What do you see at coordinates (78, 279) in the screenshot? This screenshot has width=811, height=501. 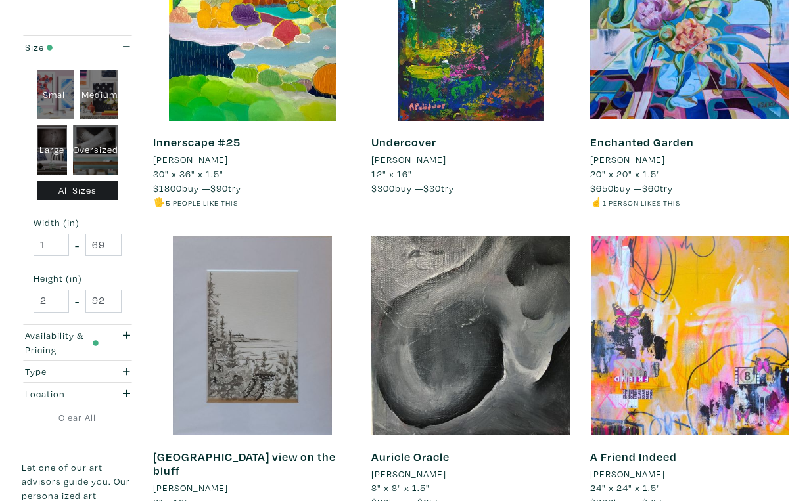 I see `small: Height (in)` at bounding box center [78, 279].